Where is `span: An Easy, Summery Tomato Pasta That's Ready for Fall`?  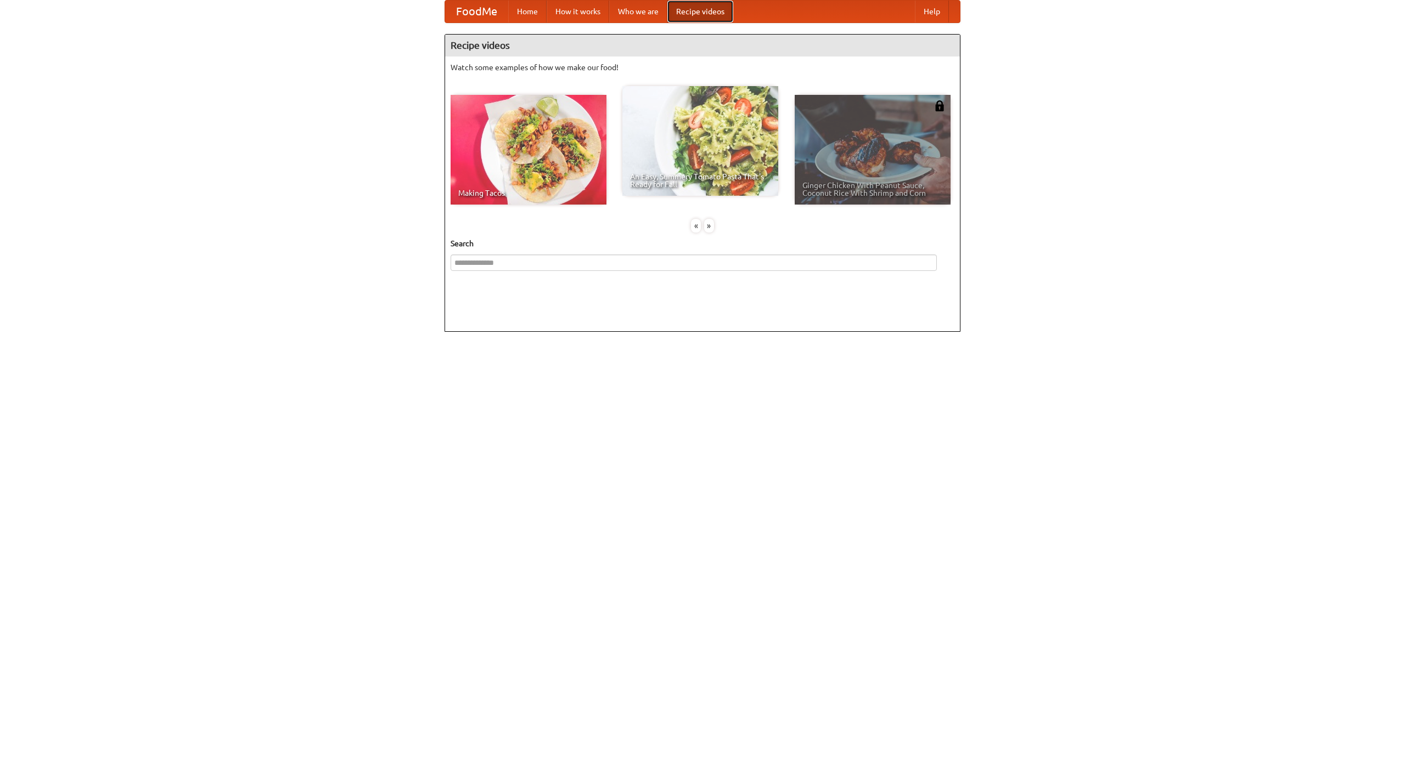 span: An Easy, Summery Tomato Pasta That's Ready for Fall is located at coordinates (700, 181).